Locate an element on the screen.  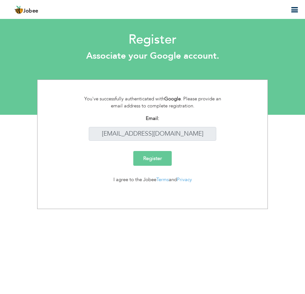
h2: Register is located at coordinates (152, 40).